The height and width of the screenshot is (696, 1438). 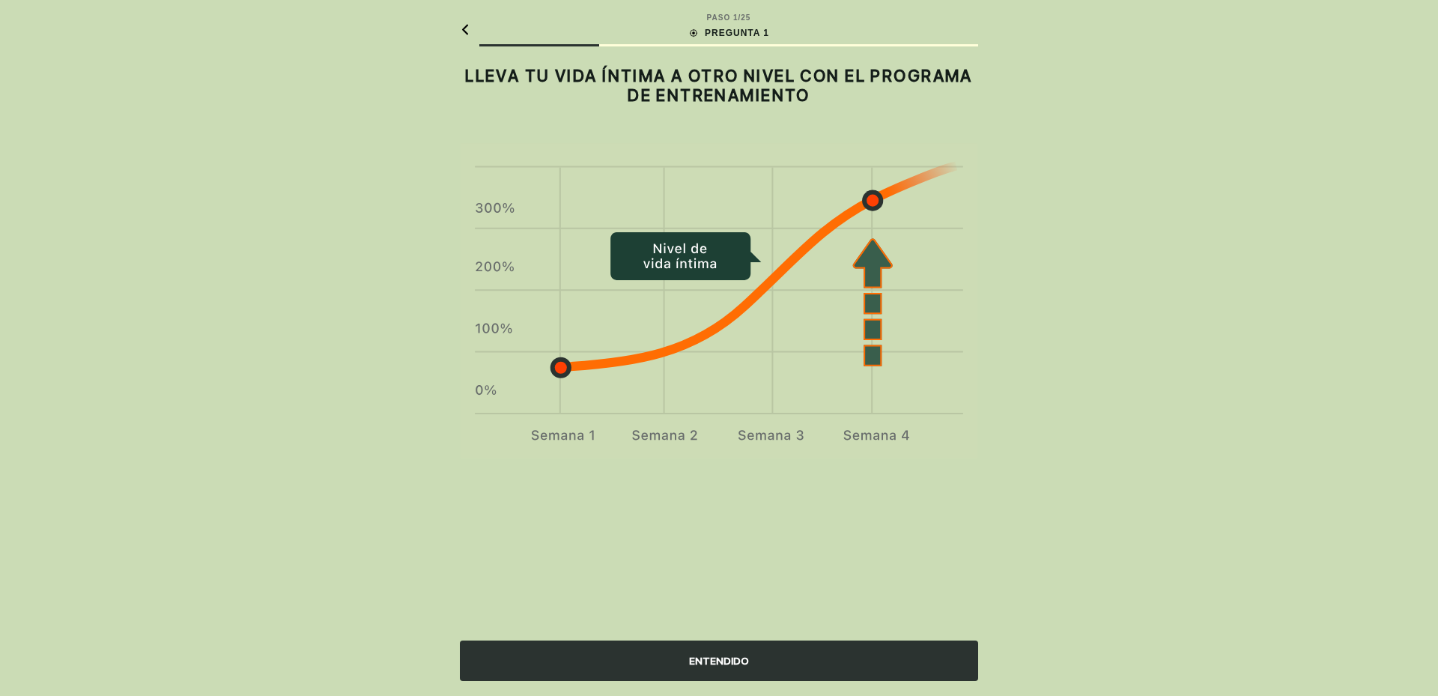 I want to click on font: ENTENDIDO, so click(x=719, y=661).